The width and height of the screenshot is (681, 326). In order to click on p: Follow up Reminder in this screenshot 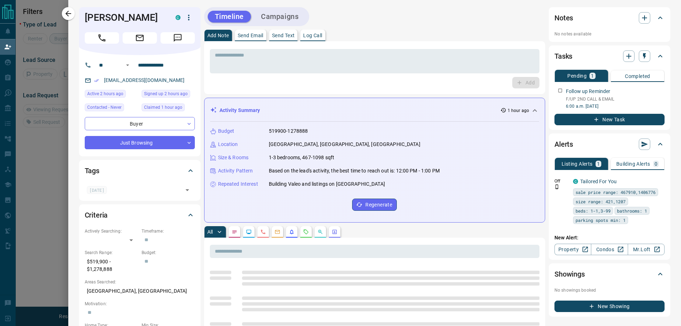, I will do `click(588, 91)`.